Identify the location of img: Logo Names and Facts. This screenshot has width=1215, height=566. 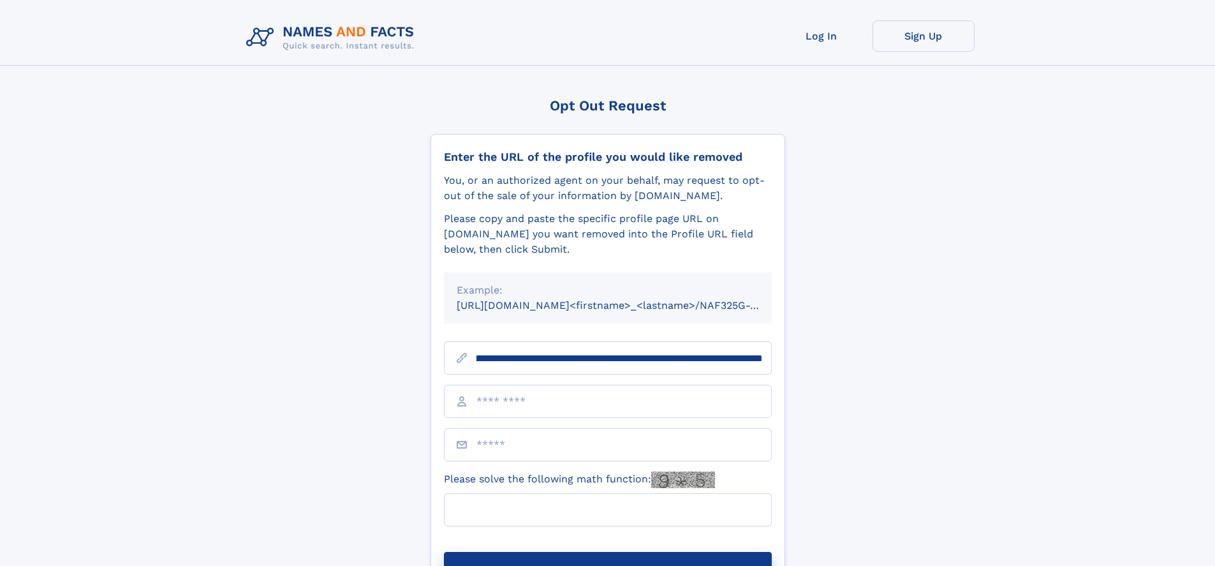
(333, 38).